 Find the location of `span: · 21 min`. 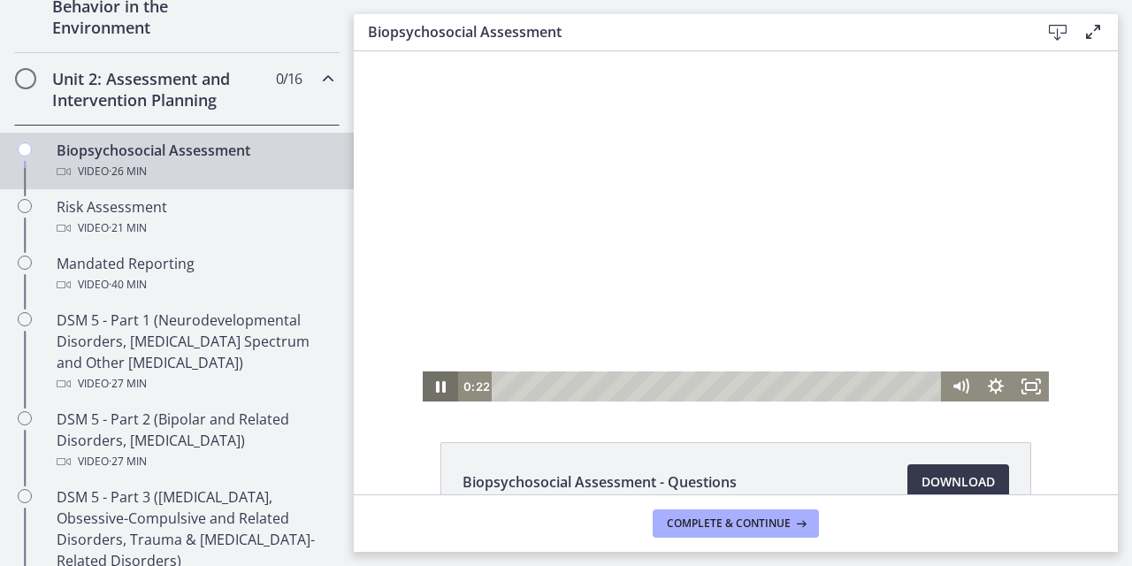

span: · 21 min is located at coordinates (127, 228).